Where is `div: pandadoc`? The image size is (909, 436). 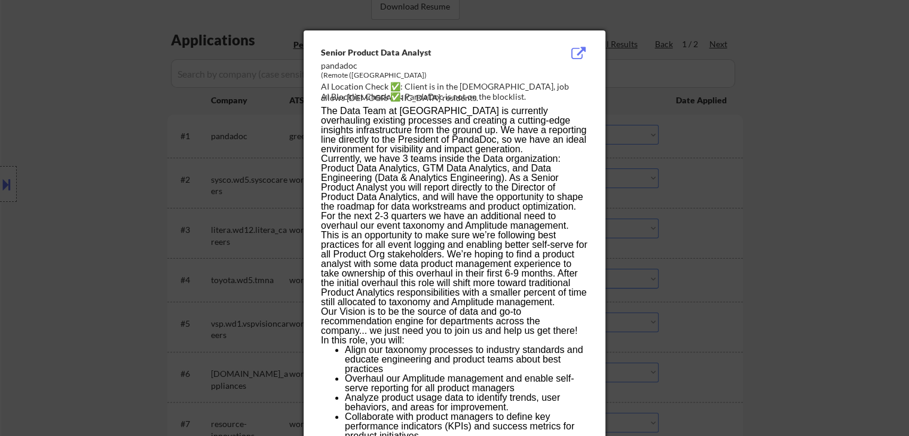 div: pandadoc is located at coordinates (424, 66).